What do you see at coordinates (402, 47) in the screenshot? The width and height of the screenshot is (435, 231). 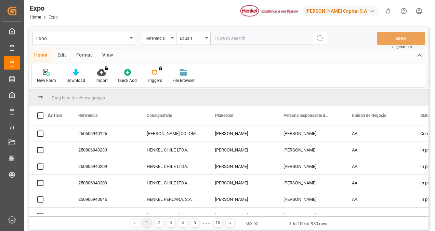 I see `span: Ctrl/CMD + S` at bounding box center [402, 47].